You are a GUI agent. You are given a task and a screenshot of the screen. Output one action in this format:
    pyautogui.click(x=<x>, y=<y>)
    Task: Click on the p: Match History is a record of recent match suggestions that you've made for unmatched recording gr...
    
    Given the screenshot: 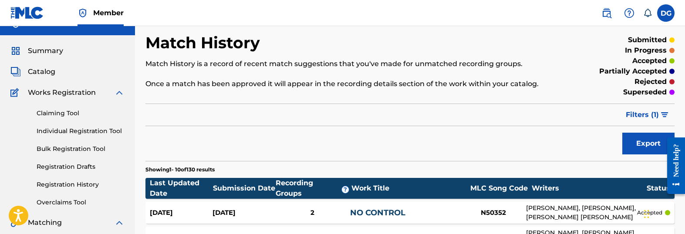 What is the action you would take?
    pyautogui.click(x=349, y=64)
    